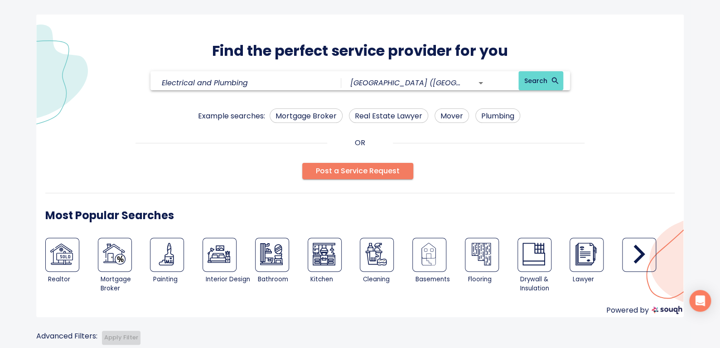 The width and height of the screenshot is (720, 348). Describe the element at coordinates (67, 336) in the screenshot. I see `p: Advanced Filters:` at that location.